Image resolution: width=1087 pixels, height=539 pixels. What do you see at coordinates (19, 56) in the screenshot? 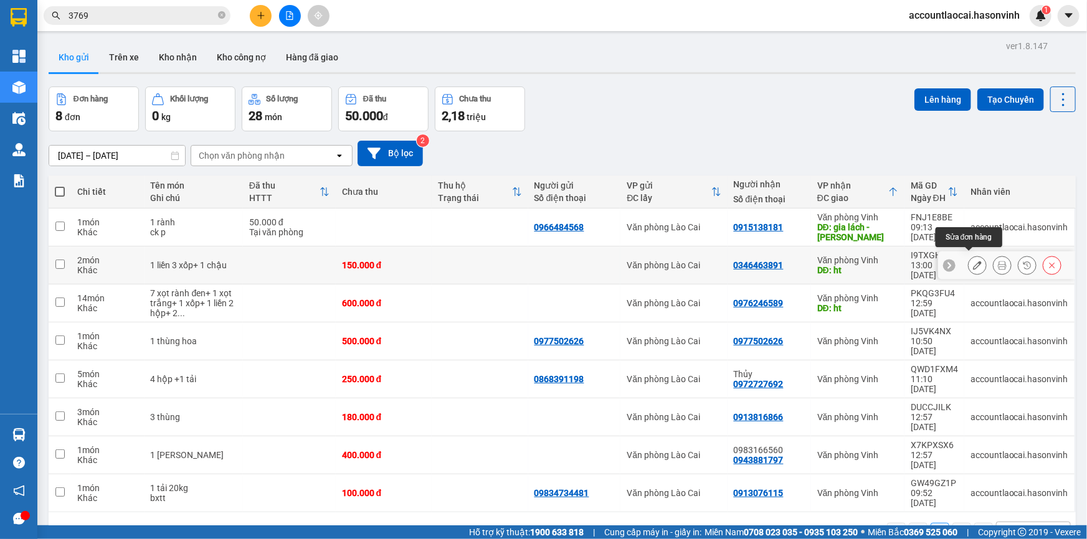
I see `img: dashboard-icon` at bounding box center [19, 56].